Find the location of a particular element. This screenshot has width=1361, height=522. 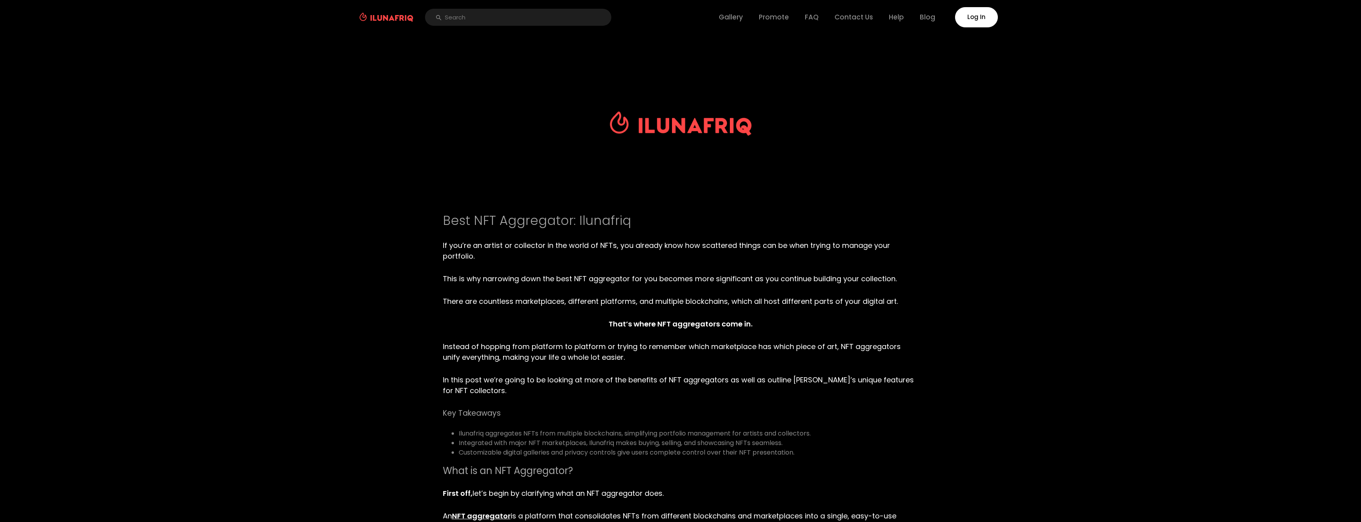

a: Blog is located at coordinates (928, 17).